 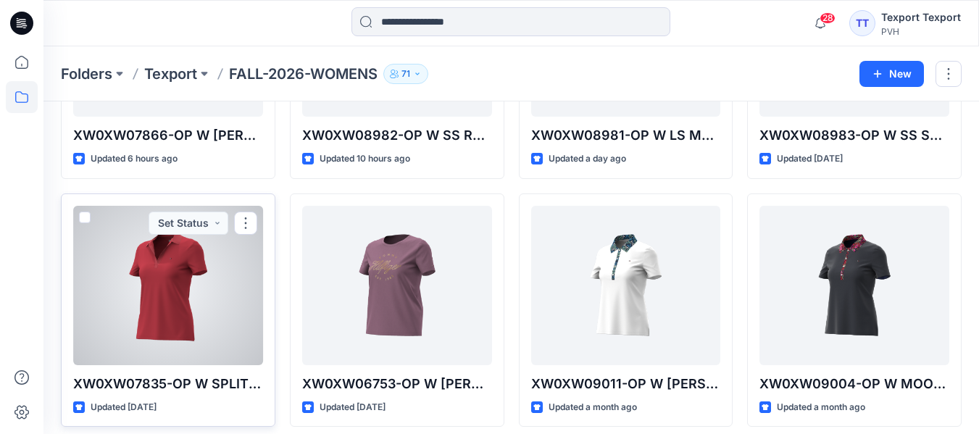 I want to click on a: Texport, so click(x=170, y=74).